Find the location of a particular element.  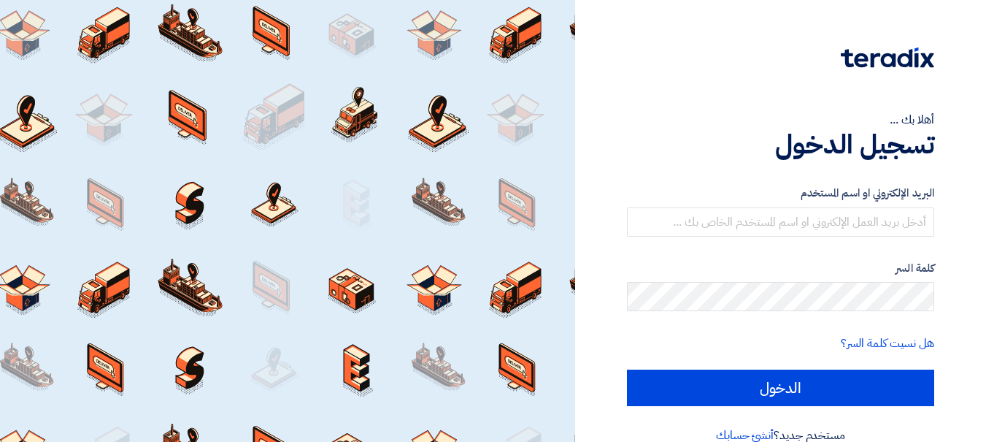

label: البريد الإلكتروني او اسم المستخدم is located at coordinates (781, 193).